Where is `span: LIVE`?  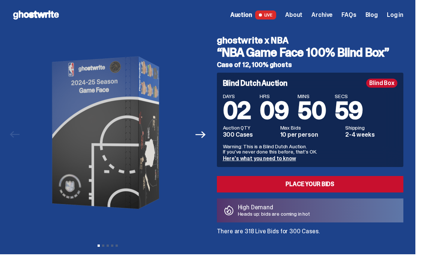 span: LIVE is located at coordinates (265, 15).